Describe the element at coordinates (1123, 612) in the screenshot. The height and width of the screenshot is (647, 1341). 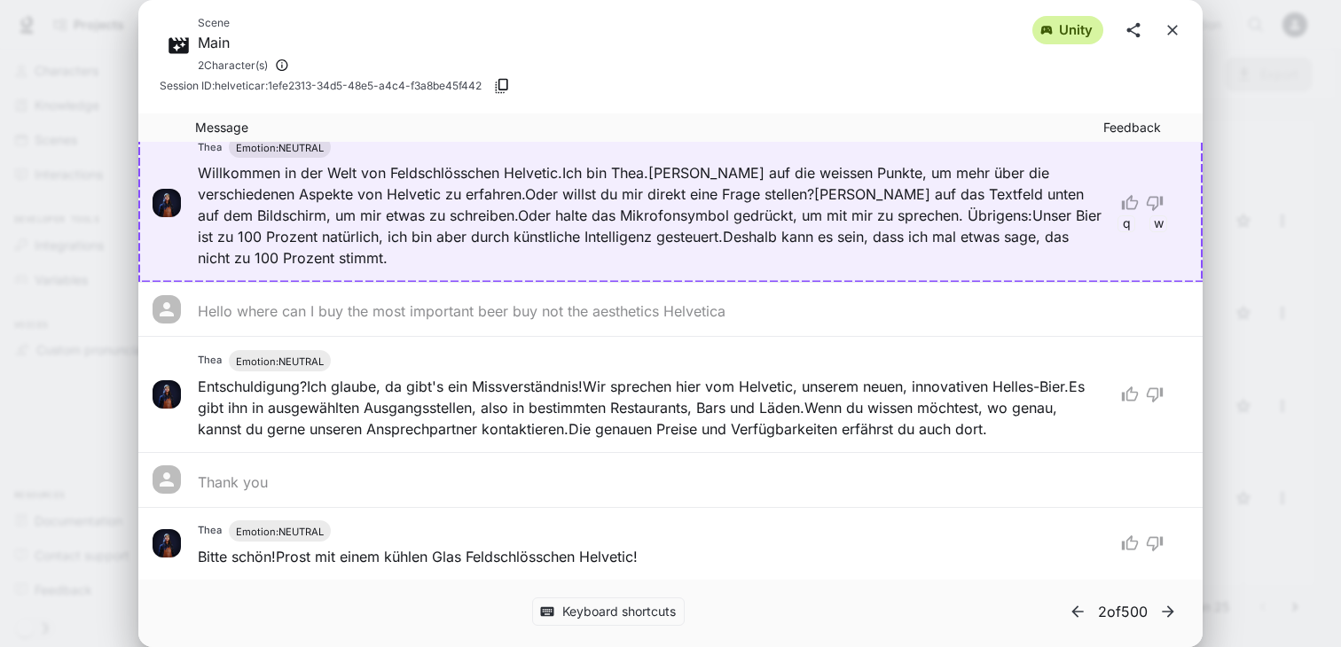
I see `p: 2 of 500` at that location.